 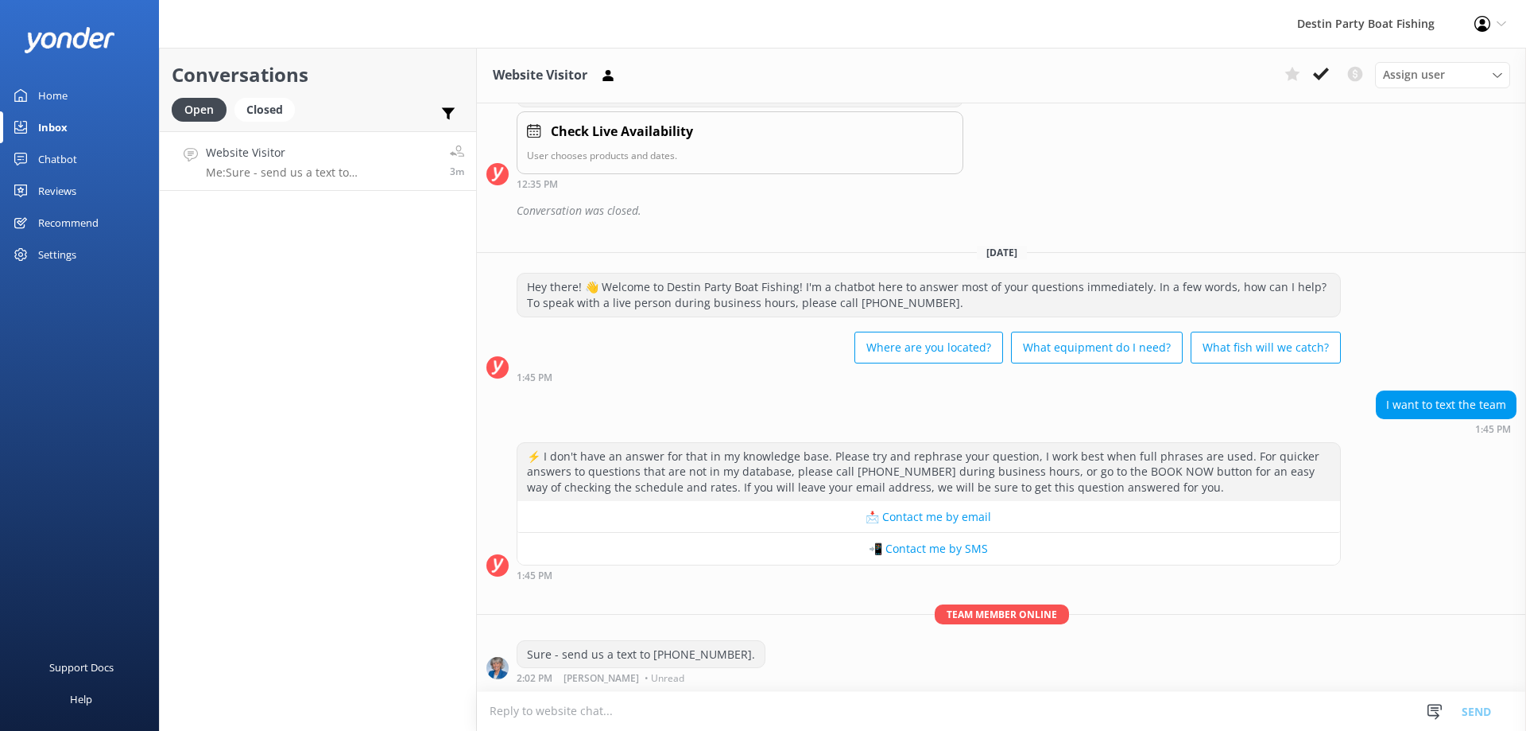 What do you see at coordinates (740, 155) in the screenshot?
I see `p: User chooses products and dates.` at bounding box center [740, 155].